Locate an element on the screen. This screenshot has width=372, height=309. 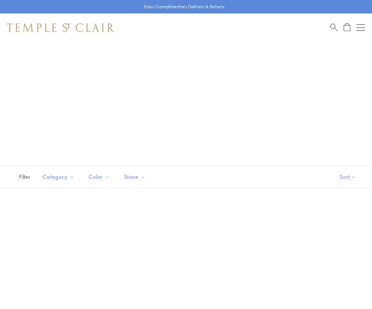
span: Color is located at coordinates (100, 177).